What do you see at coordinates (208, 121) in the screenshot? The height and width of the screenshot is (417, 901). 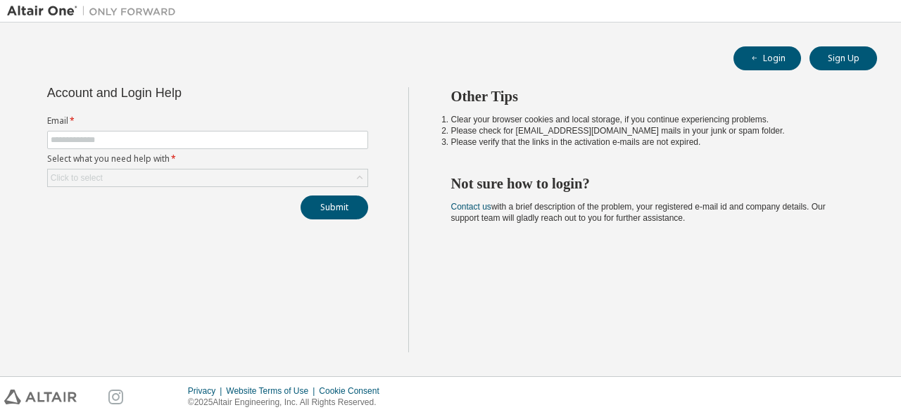 I see `label: Email` at bounding box center [208, 121].